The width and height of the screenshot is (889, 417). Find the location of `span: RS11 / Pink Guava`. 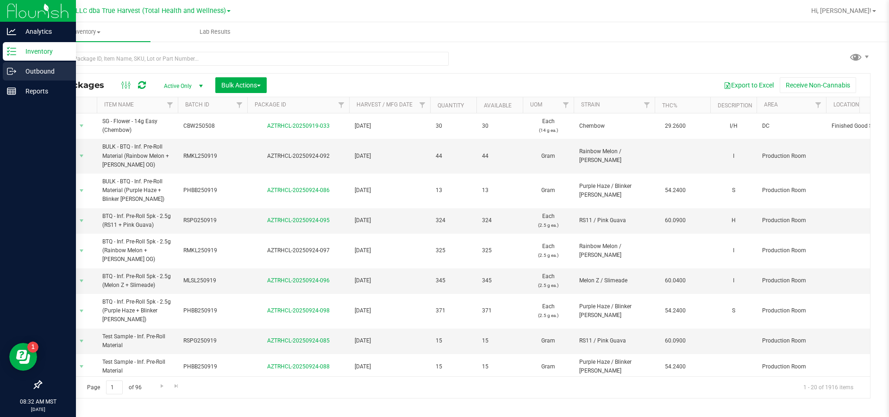

span: RS11 / Pink Guava is located at coordinates (614, 341).